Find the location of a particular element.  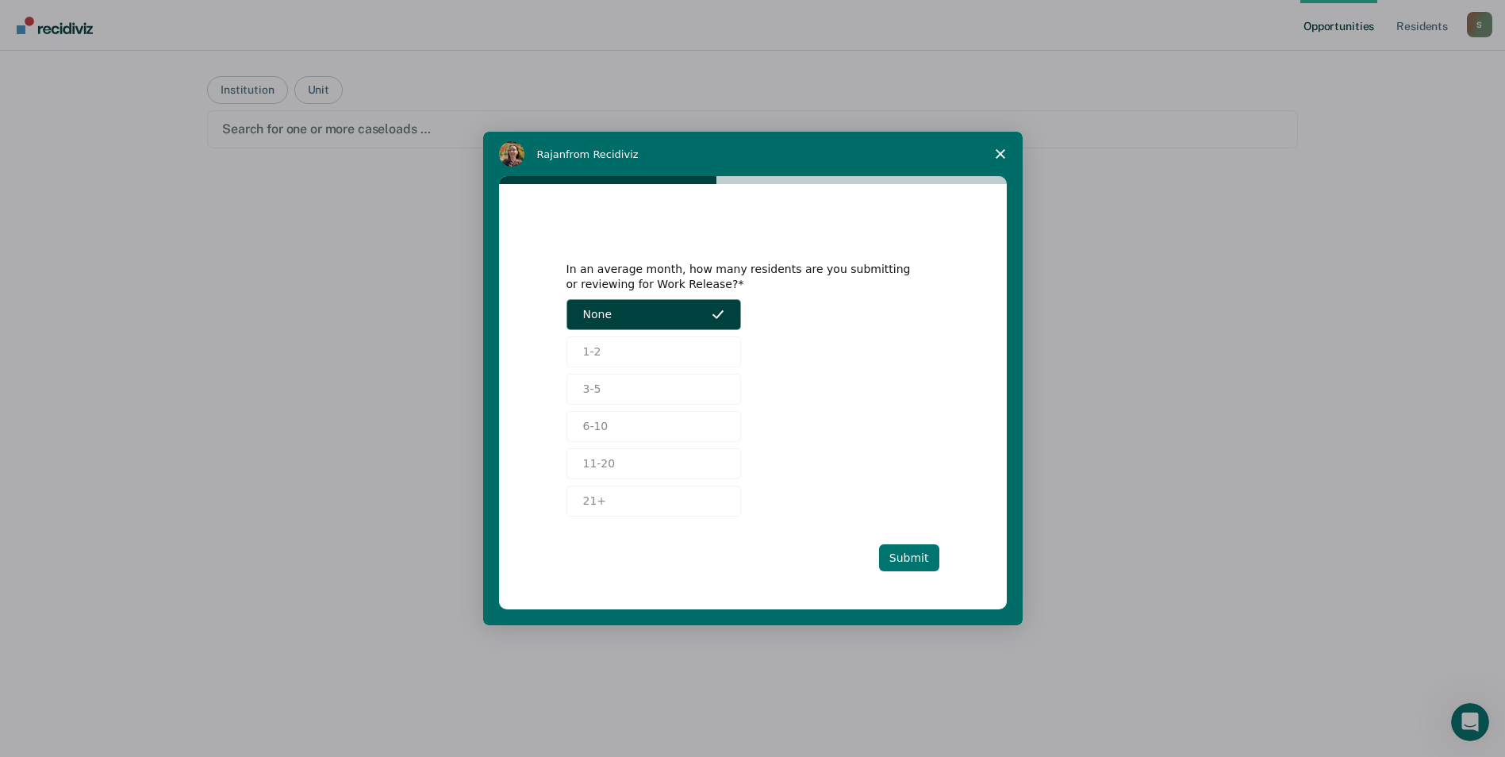

span: 1-2 is located at coordinates (592, 351).